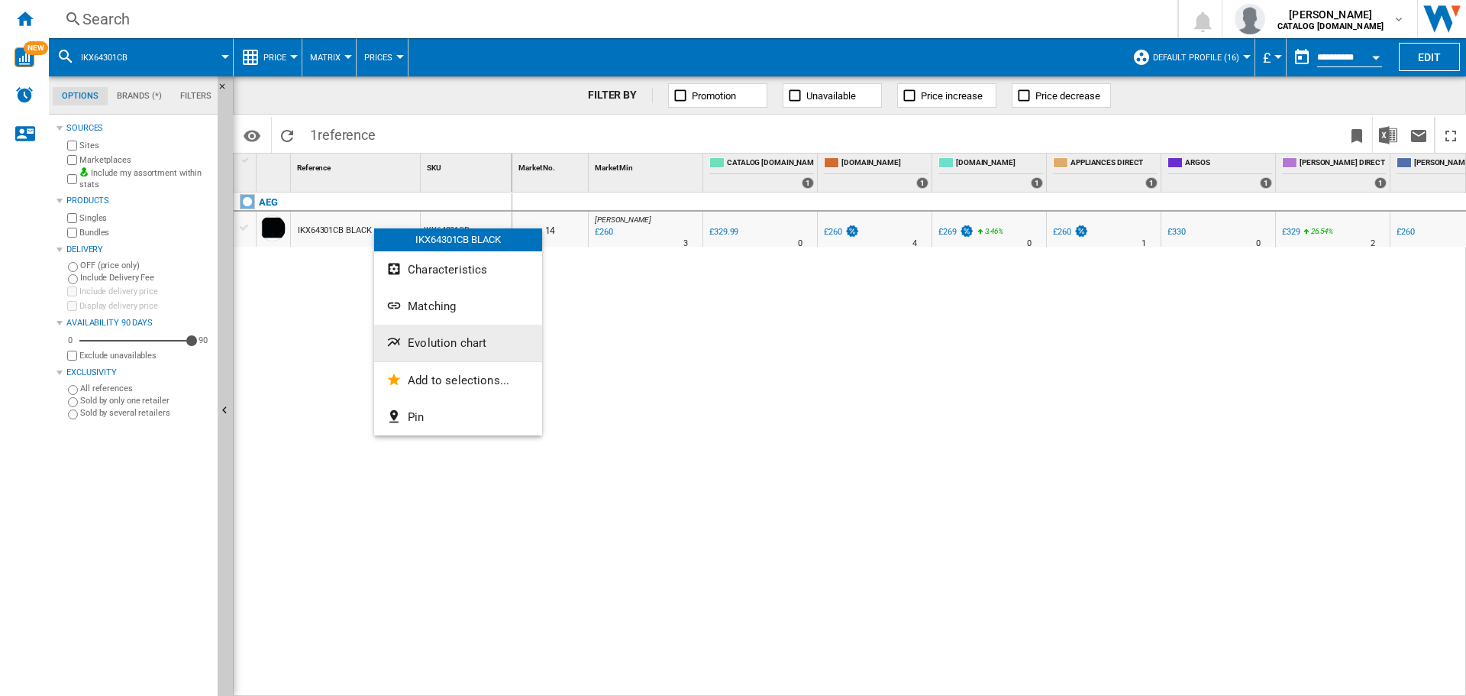 This screenshot has width=1466, height=696. Describe the element at coordinates (415, 417) in the screenshot. I see `span: Pin` at that location.